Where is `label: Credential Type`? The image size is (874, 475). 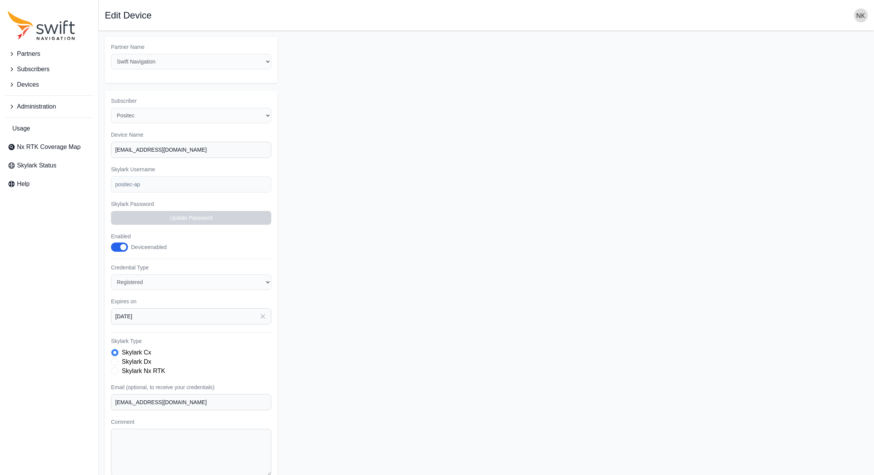 label: Credential Type is located at coordinates (191, 268).